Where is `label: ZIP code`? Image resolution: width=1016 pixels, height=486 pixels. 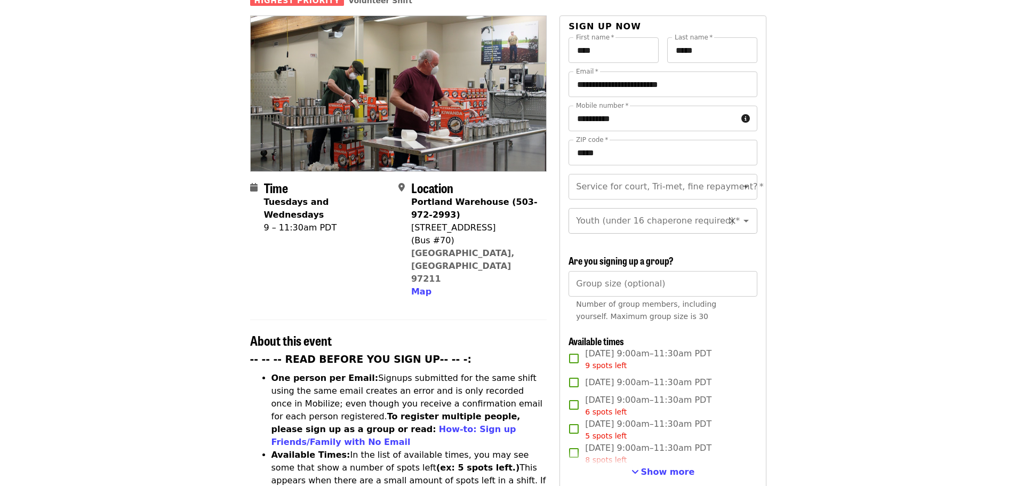 label: ZIP code is located at coordinates (592, 140).